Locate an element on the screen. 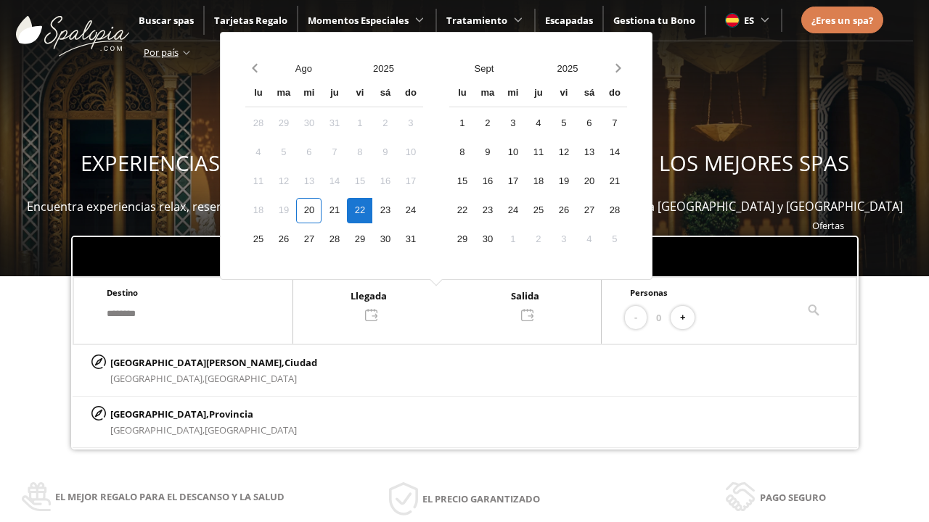  div: 3 is located at coordinates (410, 123).